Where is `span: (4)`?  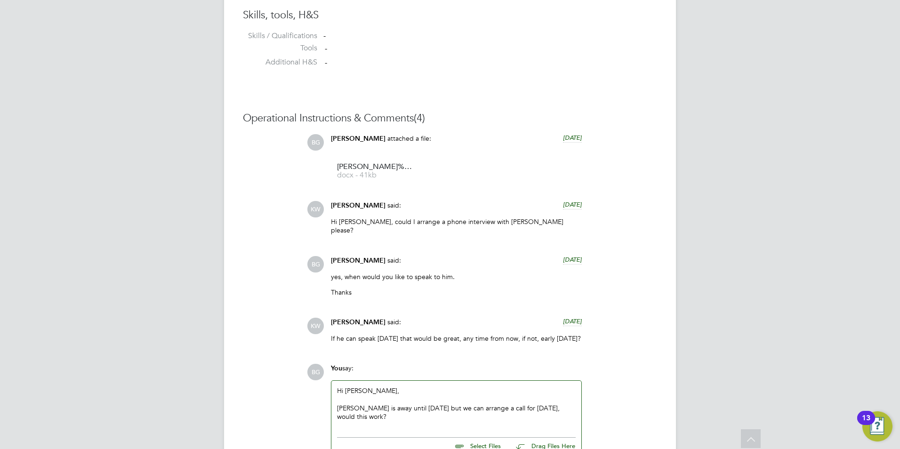 span: (4) is located at coordinates (419, 118).